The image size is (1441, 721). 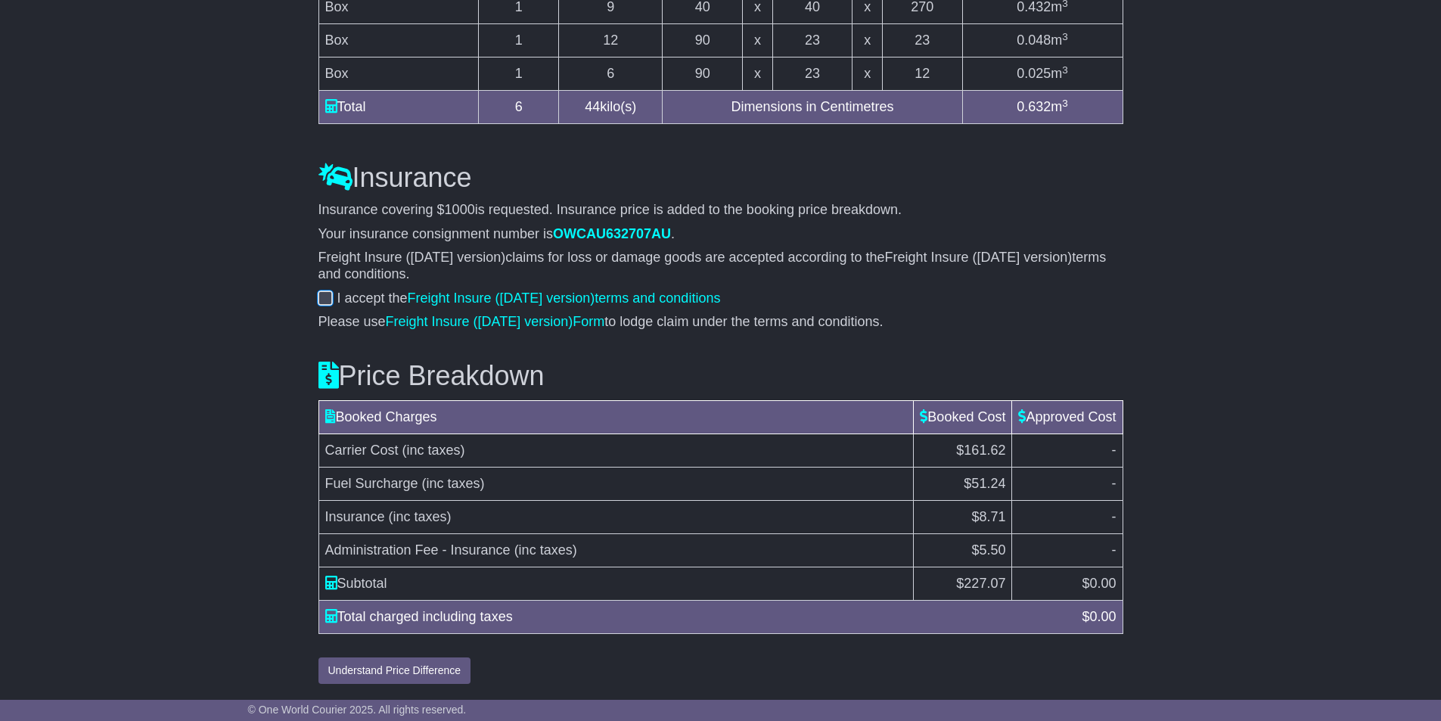 I want to click on span: 0.025, so click(x=1033, y=73).